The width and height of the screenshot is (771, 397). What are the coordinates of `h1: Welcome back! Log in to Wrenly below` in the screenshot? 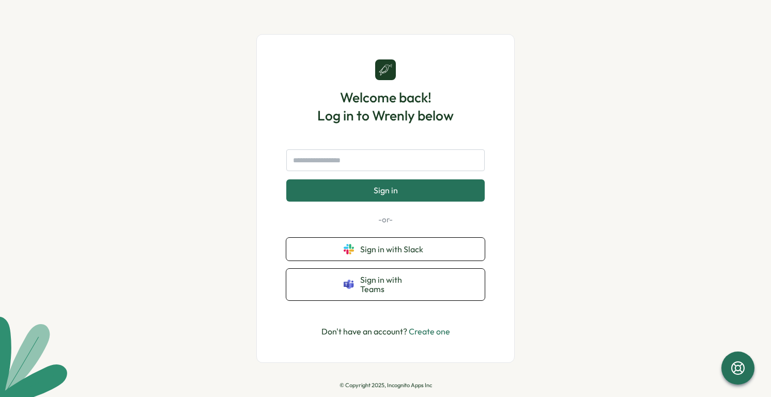 It's located at (386, 106).